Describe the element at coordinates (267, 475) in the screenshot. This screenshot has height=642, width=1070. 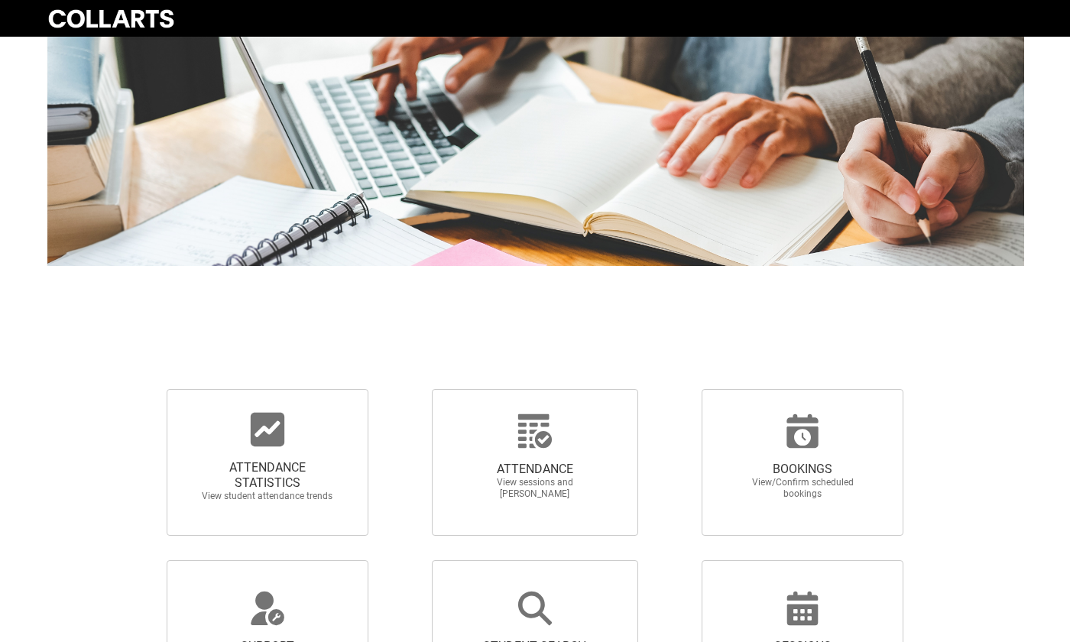
I see `span: ATTENDANCE STATISTICS` at that location.